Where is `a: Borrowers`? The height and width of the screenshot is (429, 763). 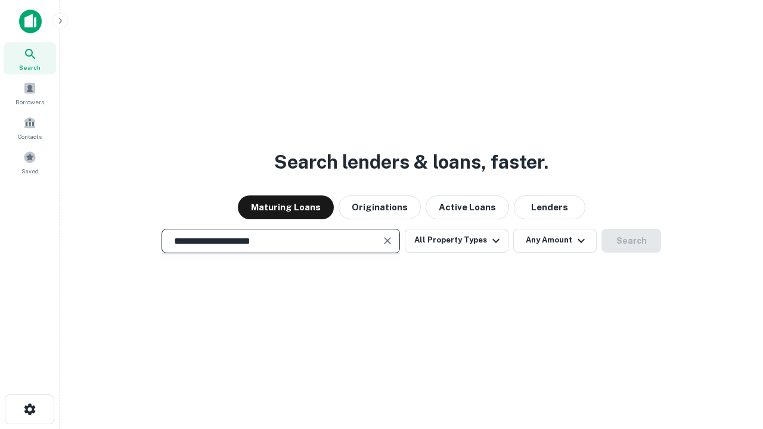
a: Borrowers is located at coordinates (30, 93).